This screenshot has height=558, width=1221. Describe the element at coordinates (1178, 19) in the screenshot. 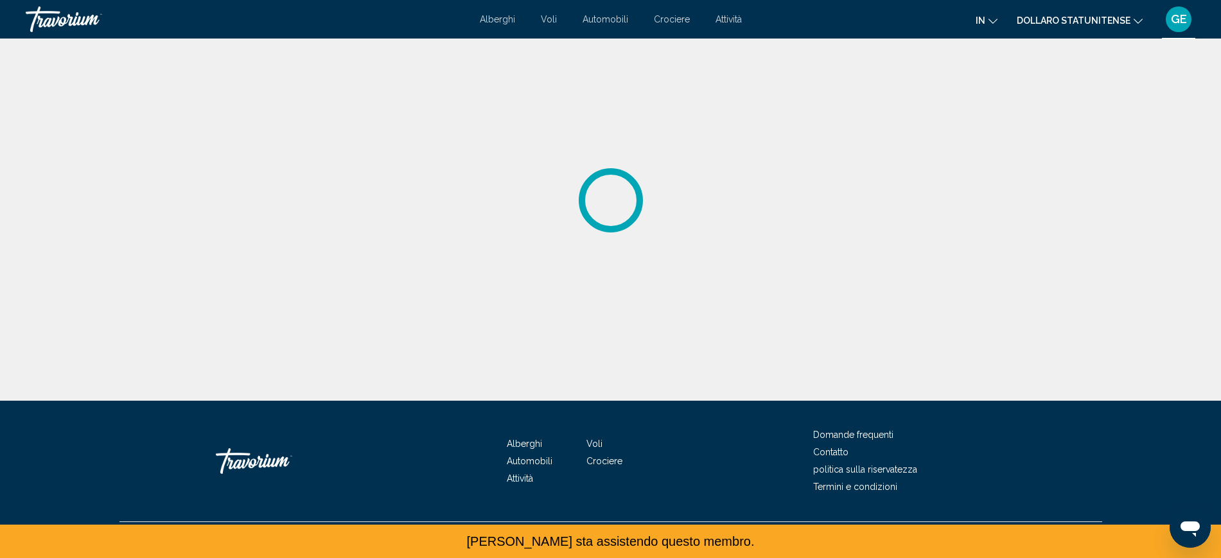

I see `button: Menu utente` at that location.